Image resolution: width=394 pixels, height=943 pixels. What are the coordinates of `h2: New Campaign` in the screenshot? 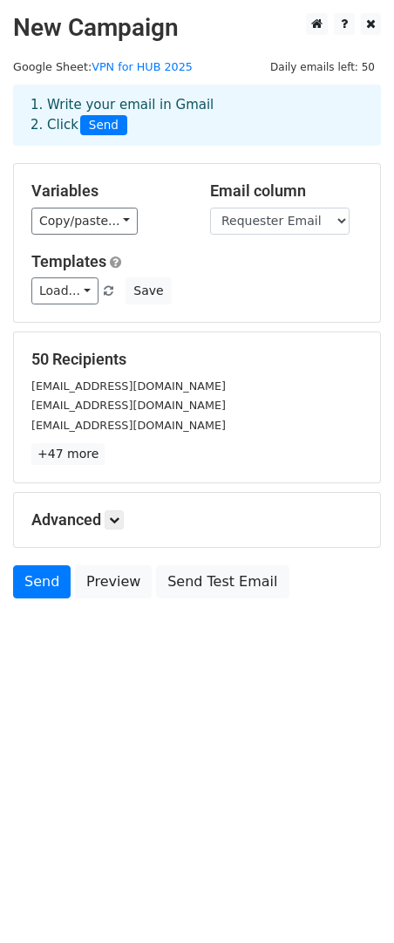 It's located at (197, 28).